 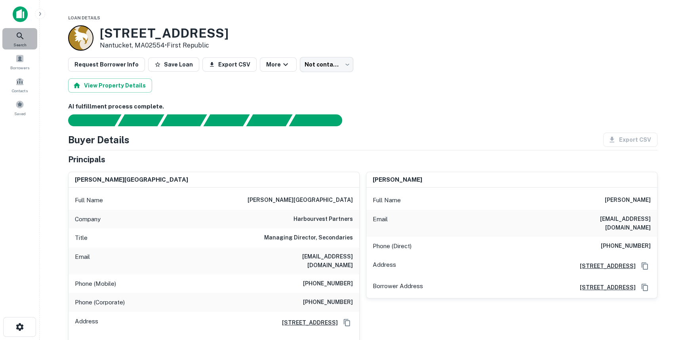 What do you see at coordinates (392, 246) in the screenshot?
I see `p: Phone (Direct)` at bounding box center [392, 246].